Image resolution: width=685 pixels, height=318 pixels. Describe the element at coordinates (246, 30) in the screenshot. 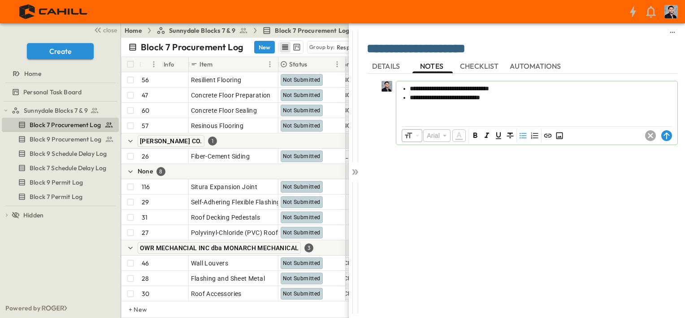

I see `nav: breadcrumbs` at that location.